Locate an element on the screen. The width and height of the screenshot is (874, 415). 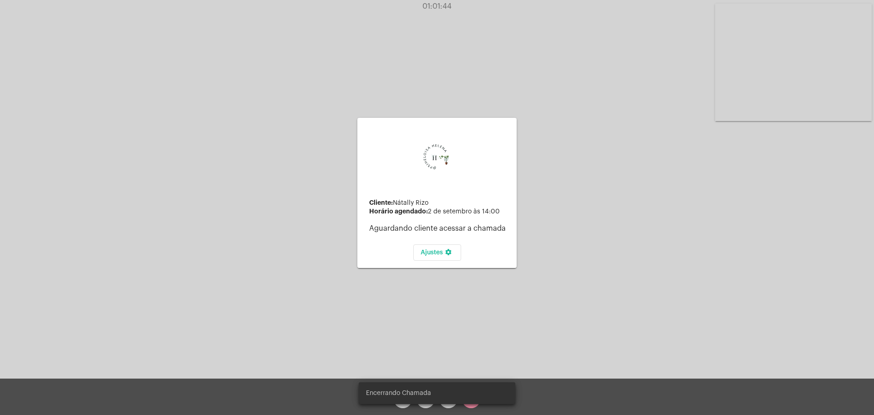
span: Ajustes is located at coordinates (437, 253).